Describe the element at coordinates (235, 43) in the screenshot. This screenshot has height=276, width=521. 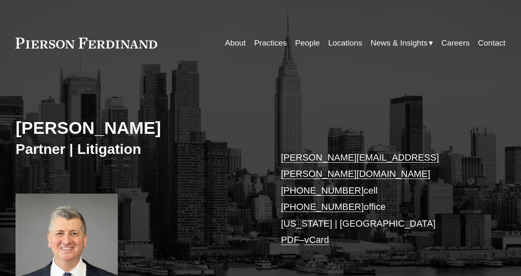
I see `a: About` at that location.